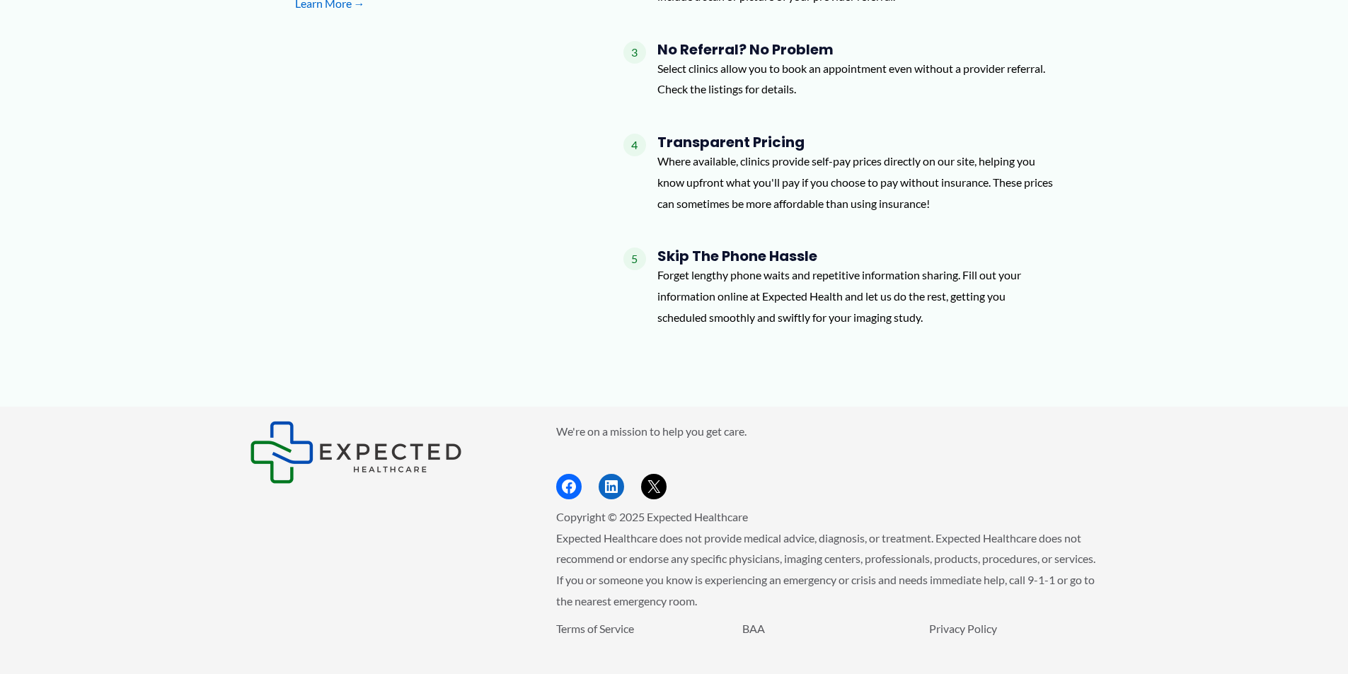  Describe the element at coordinates (754, 628) in the screenshot. I see `a: BAA` at that location.